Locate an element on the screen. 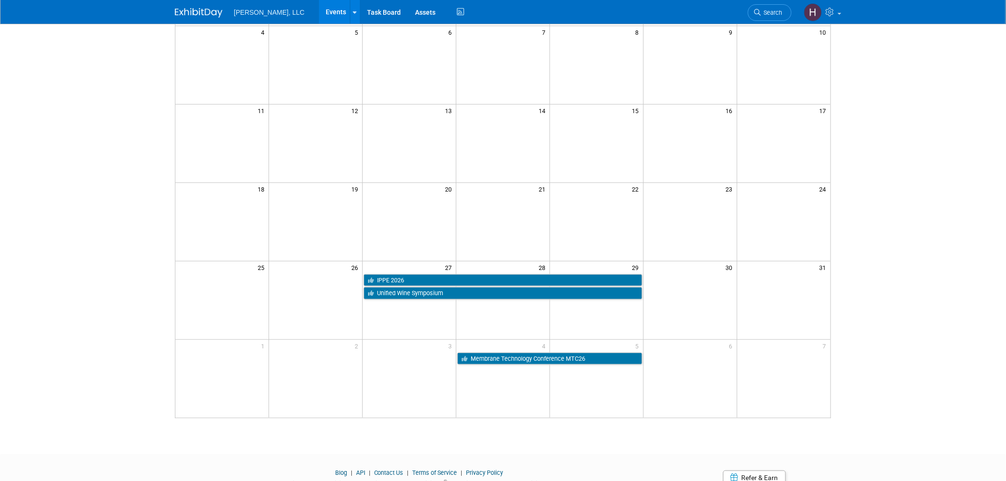  span: 13 is located at coordinates (450, 110).